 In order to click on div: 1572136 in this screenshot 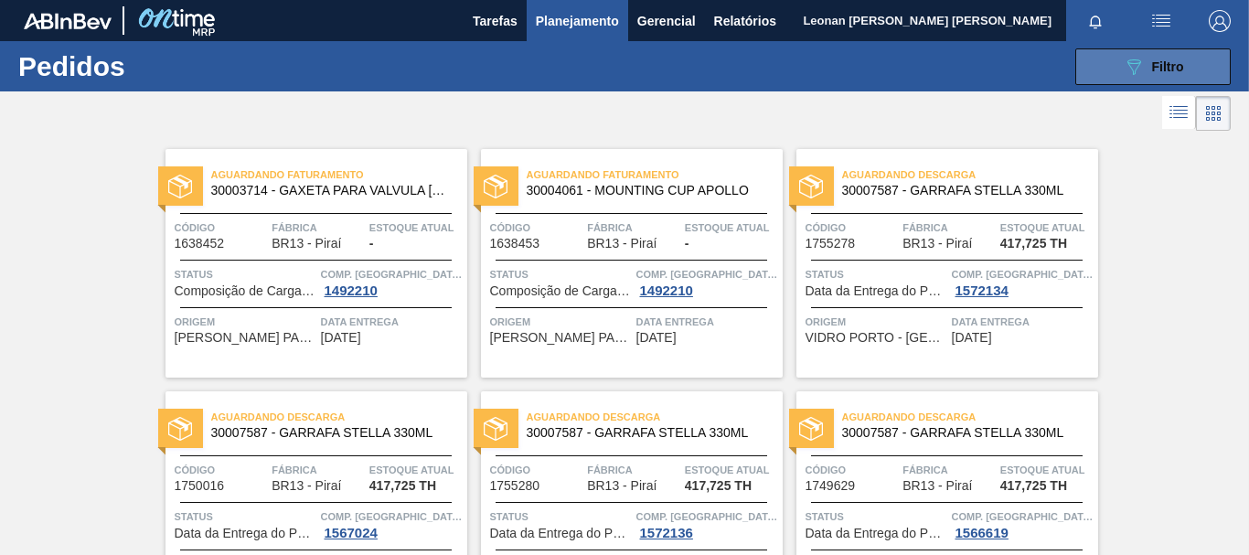, I will do `click(667, 533)`.